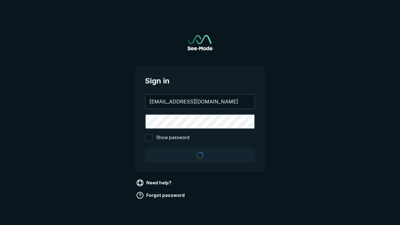  I want to click on a: Need help?, so click(154, 183).